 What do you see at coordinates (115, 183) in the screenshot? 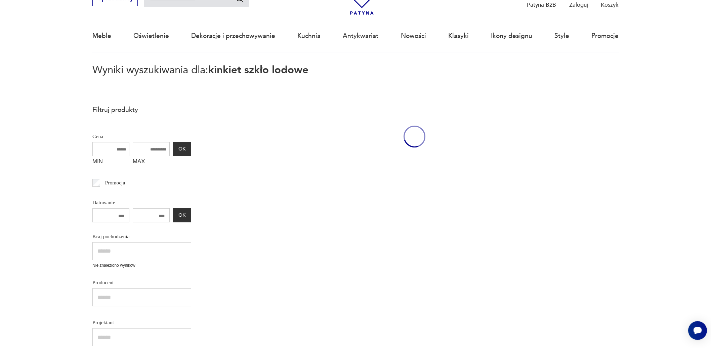
I see `p: Promocja` at bounding box center [115, 183].